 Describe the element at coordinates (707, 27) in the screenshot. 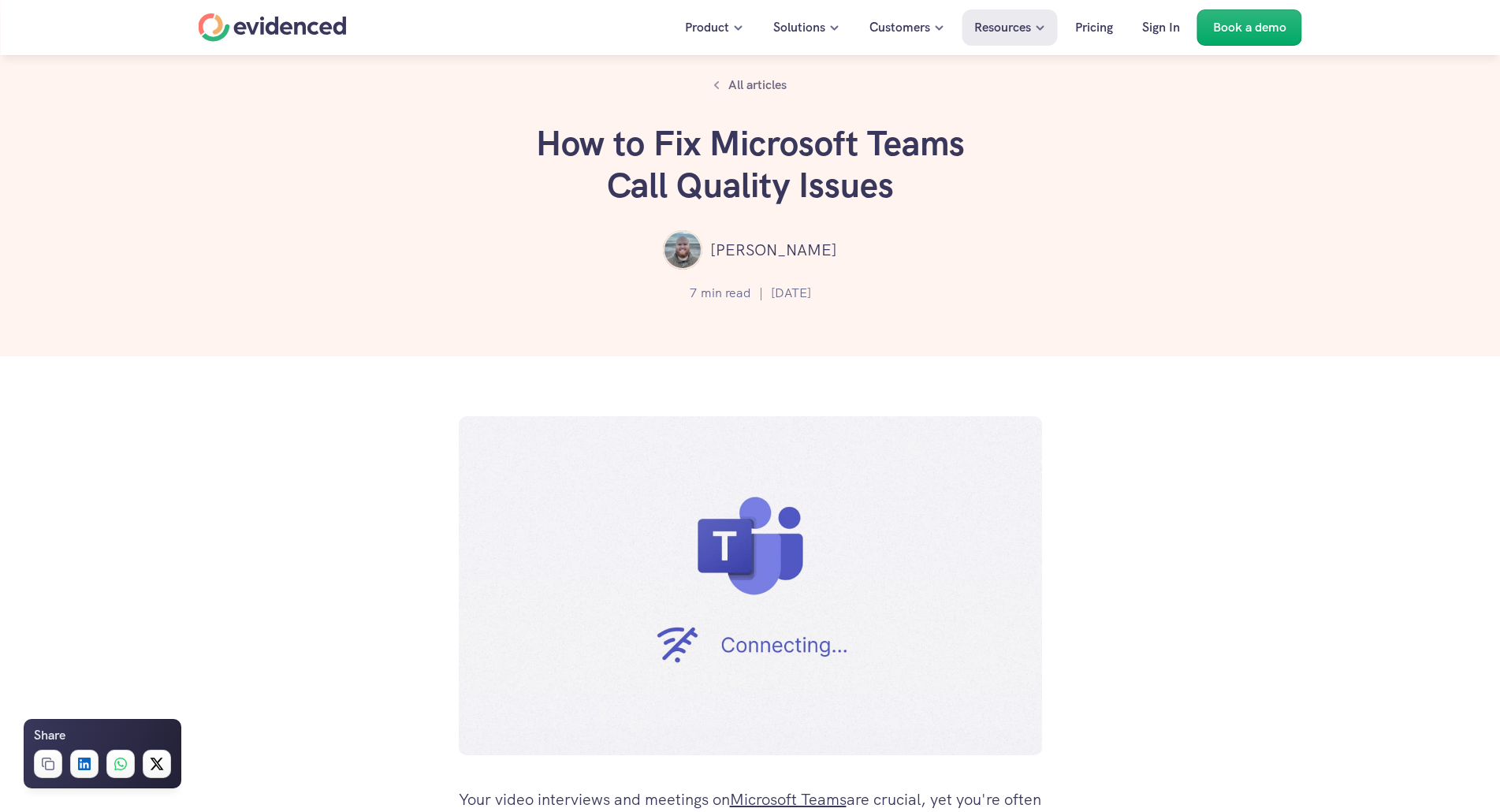

I see `p: Product` at that location.